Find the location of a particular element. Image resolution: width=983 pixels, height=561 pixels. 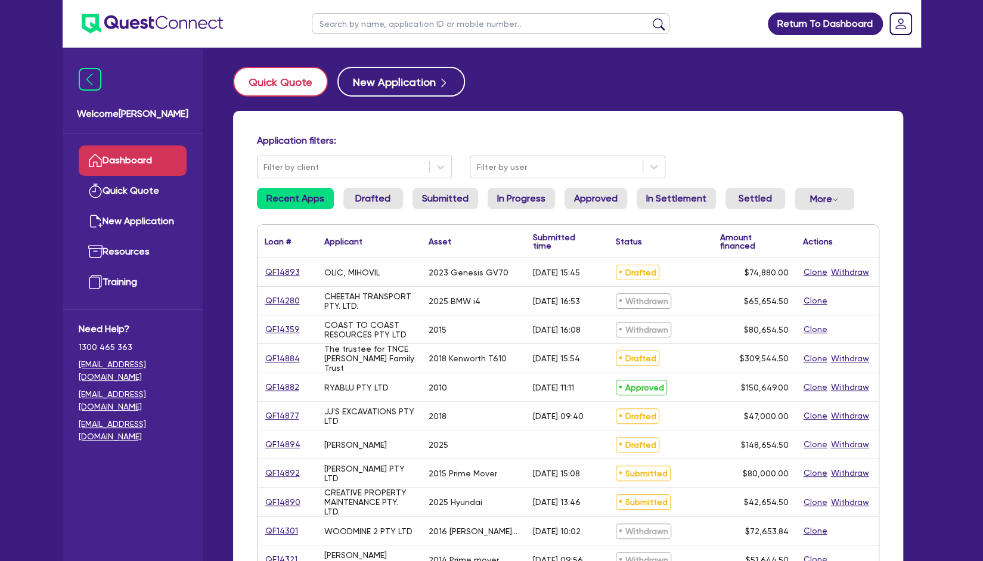

a: Submitted is located at coordinates (445, 199).